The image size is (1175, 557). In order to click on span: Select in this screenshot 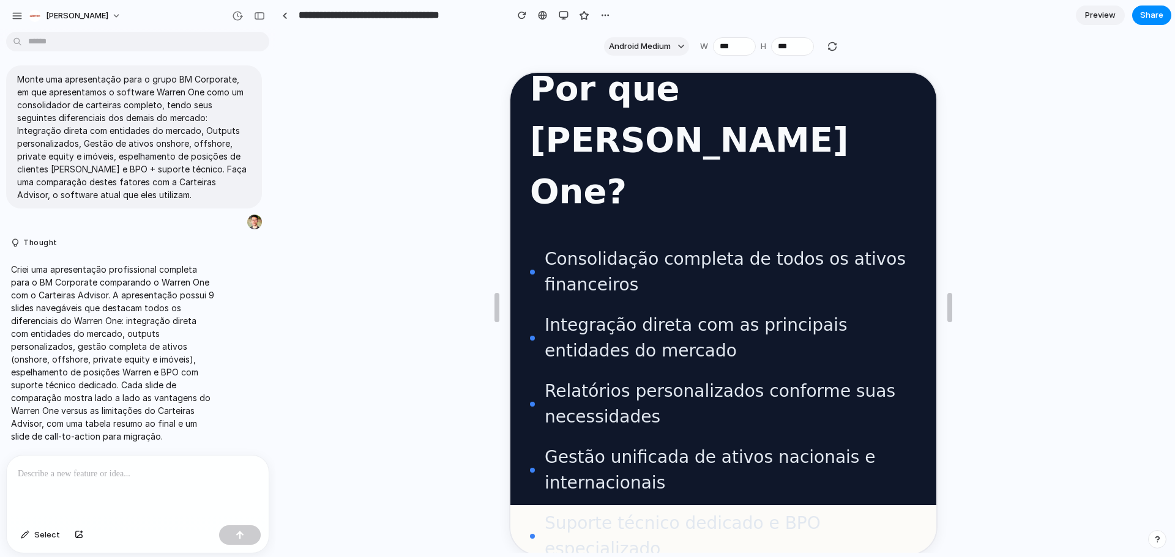, I will do `click(47, 535)`.